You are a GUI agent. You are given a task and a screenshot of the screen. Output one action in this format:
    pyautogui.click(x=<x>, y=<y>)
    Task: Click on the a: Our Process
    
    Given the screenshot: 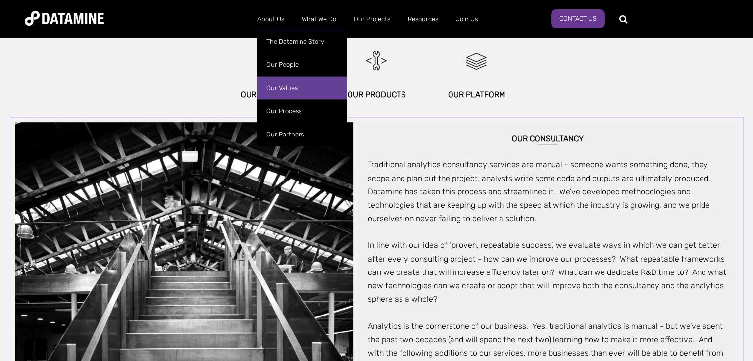 What is the action you would take?
    pyautogui.click(x=302, y=111)
    